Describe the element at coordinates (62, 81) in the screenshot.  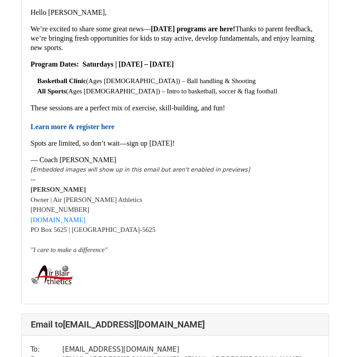
I see `strong: Basketball Clinic` at that location.